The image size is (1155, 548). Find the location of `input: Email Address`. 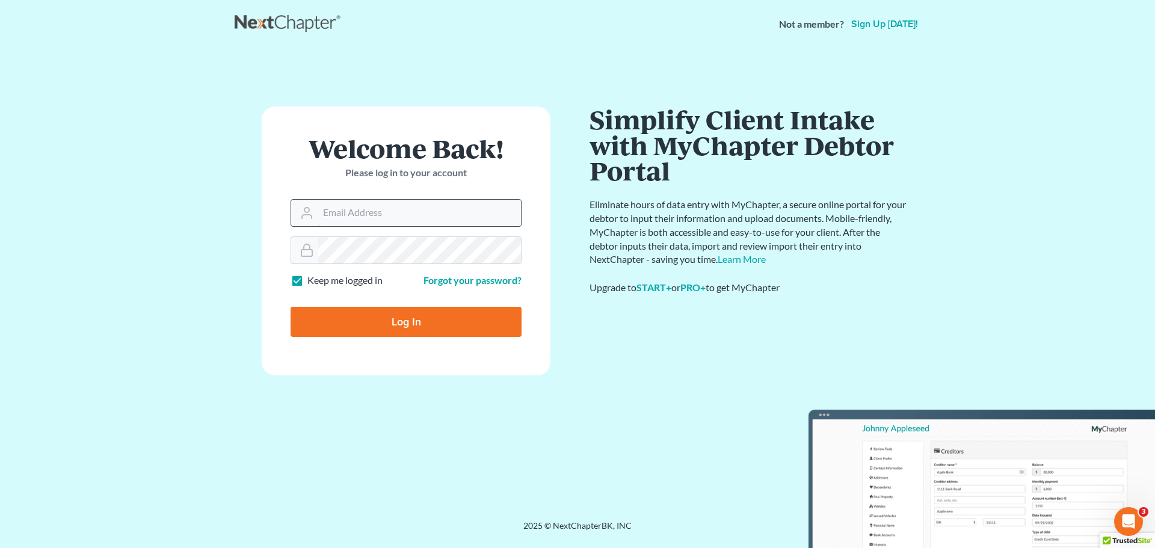

input: Email Address is located at coordinates (419, 213).